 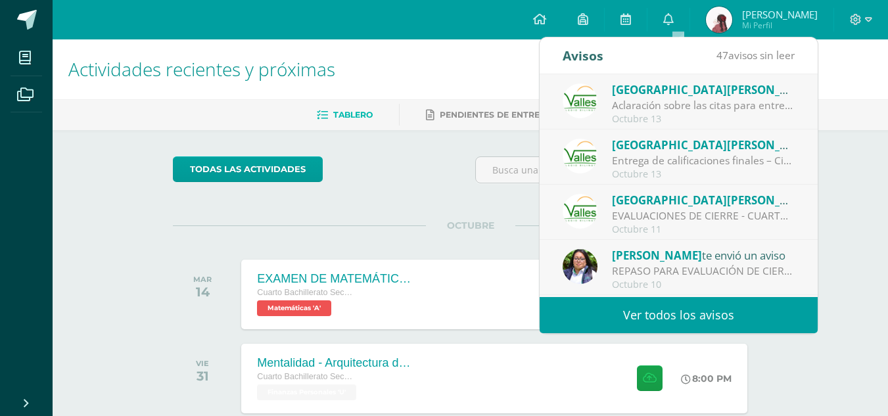 What do you see at coordinates (703, 271) in the screenshot?
I see `div: REPASO PARA EVALUACIÓN DE CIERRE: El repaso para la evaluación de cierre ya está habilitado desde...` at bounding box center [703, 271].